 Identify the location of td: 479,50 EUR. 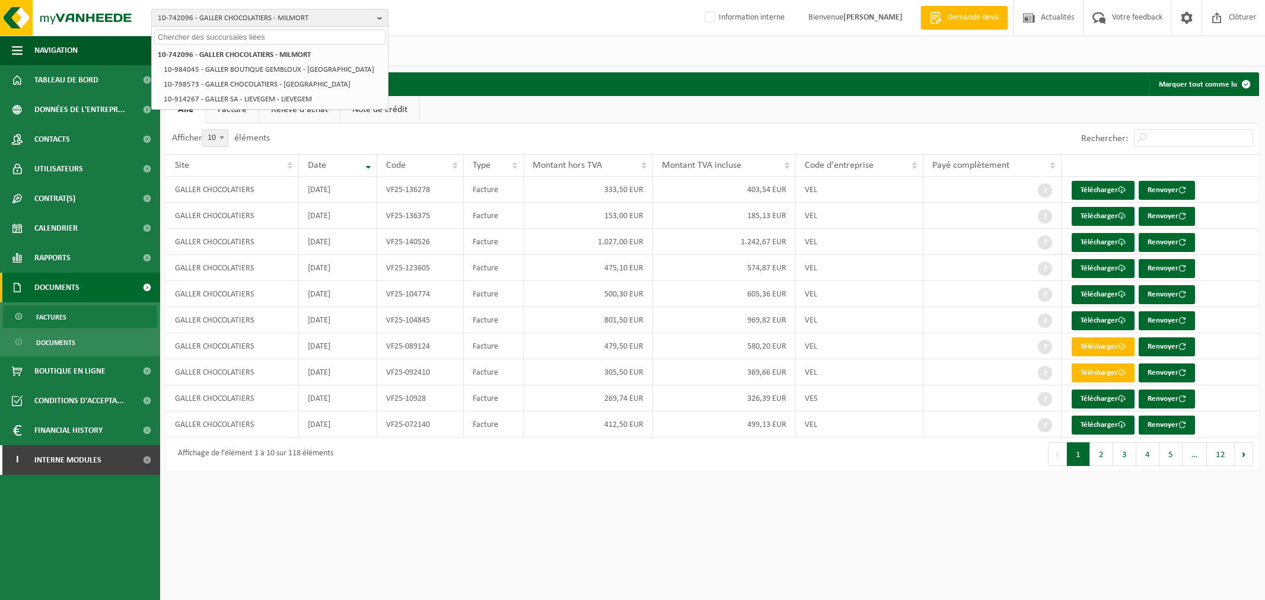
(588, 346).